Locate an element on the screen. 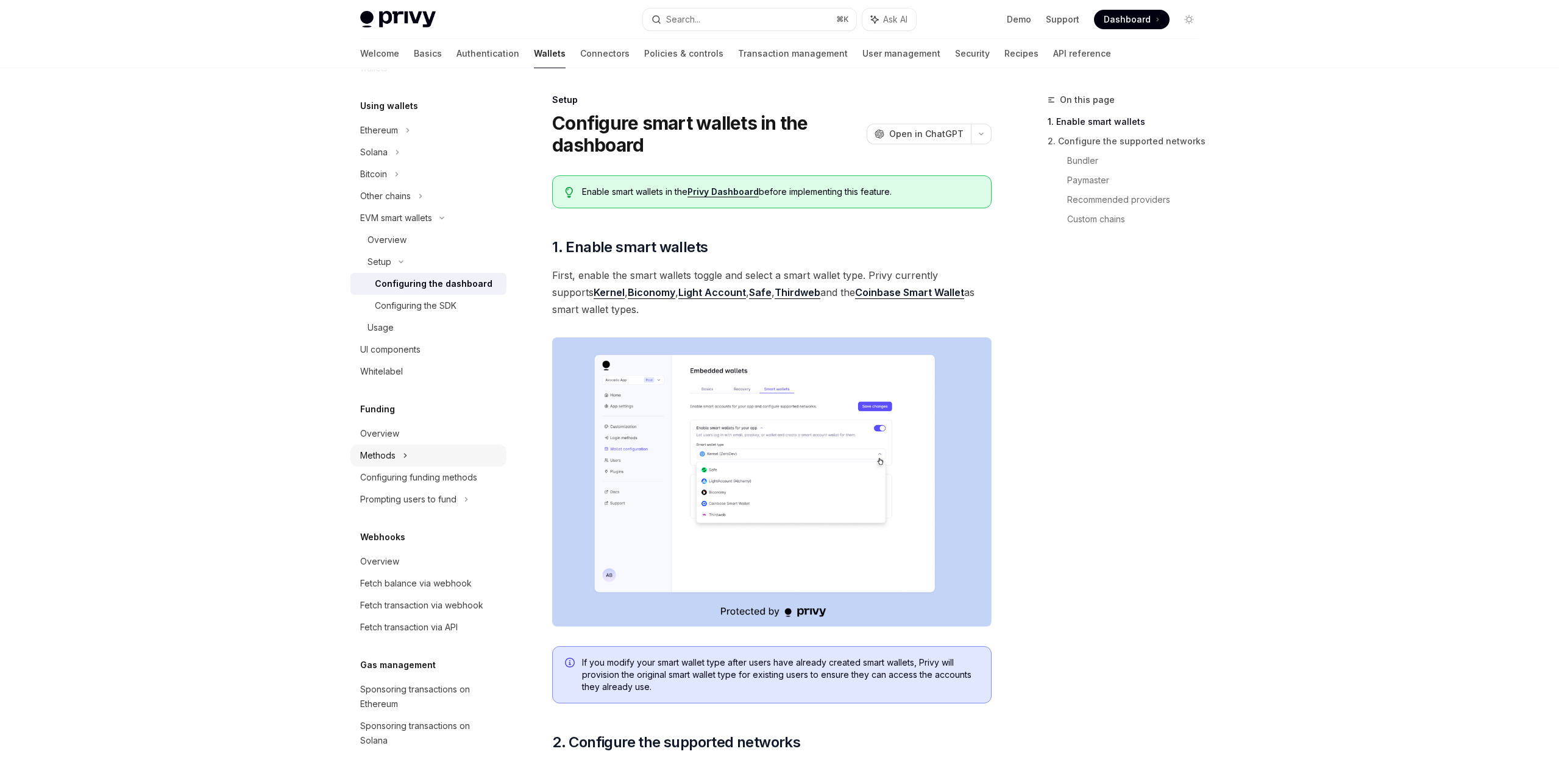 Image resolution: width=1559 pixels, height=757 pixels. a: Recommended providers is located at coordinates (1138, 200).